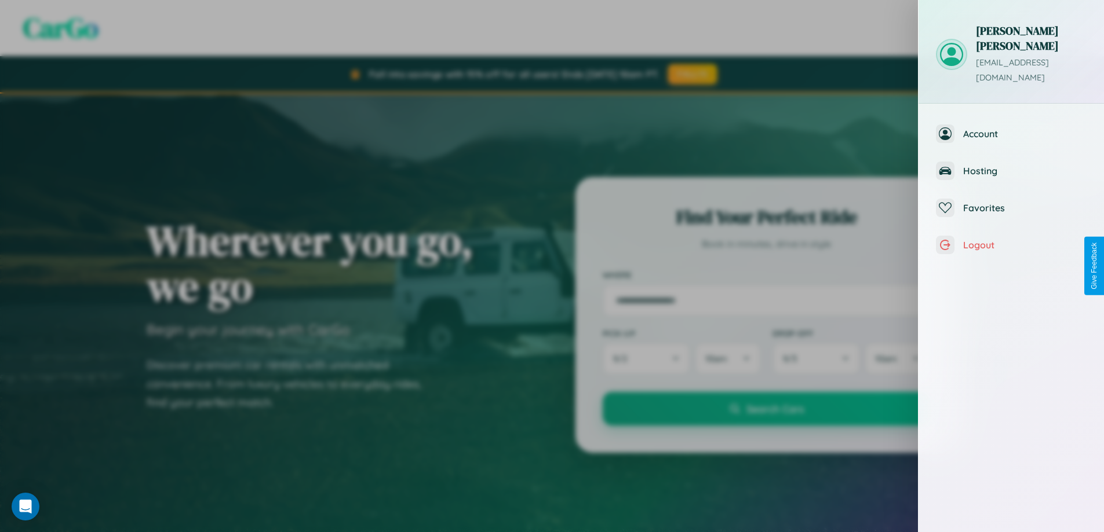 This screenshot has height=532, width=1104. Describe the element at coordinates (1024, 245) in the screenshot. I see `span: Logout` at that location.